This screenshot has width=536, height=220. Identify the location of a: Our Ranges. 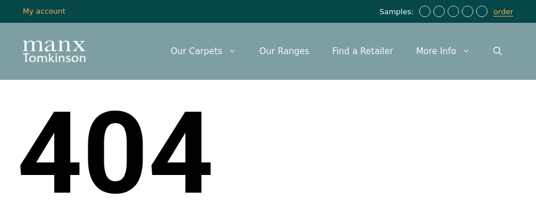
(284, 51).